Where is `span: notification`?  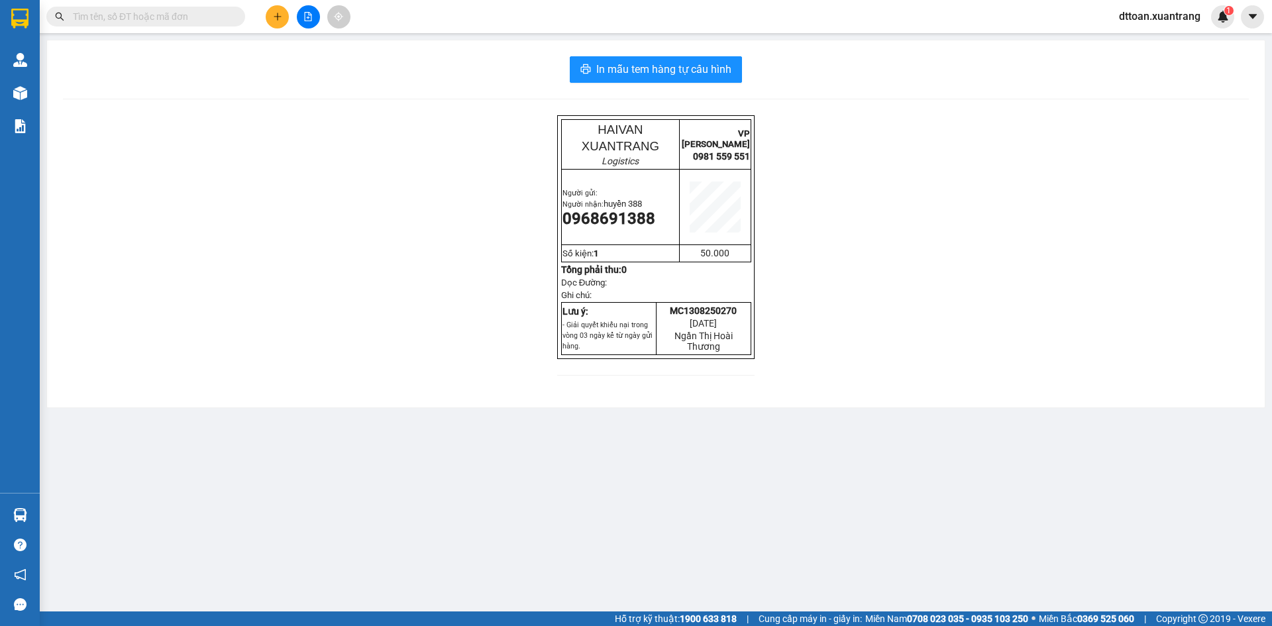
span: notification is located at coordinates (20, 574).